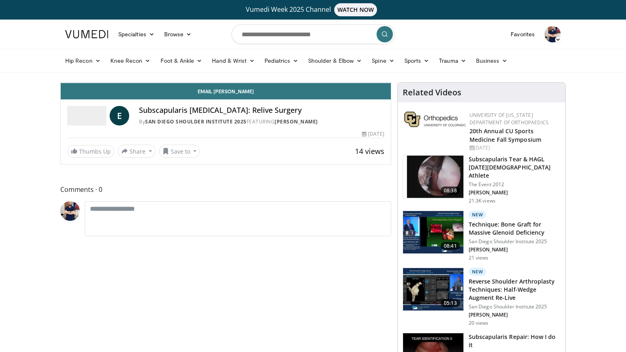 Image resolution: width=626 pixels, height=352 pixels. I want to click on input: Search topics, interventions, so click(313, 34).